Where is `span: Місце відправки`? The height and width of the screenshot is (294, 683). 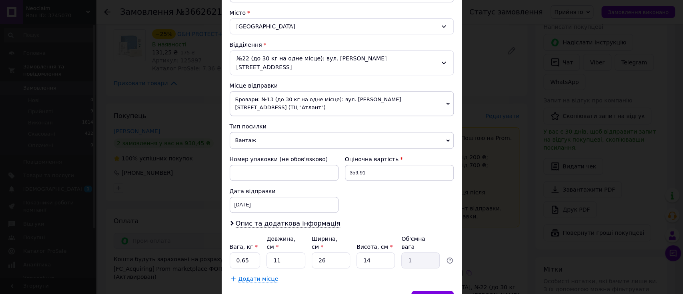
span: Місце відправки is located at coordinates (254, 86).